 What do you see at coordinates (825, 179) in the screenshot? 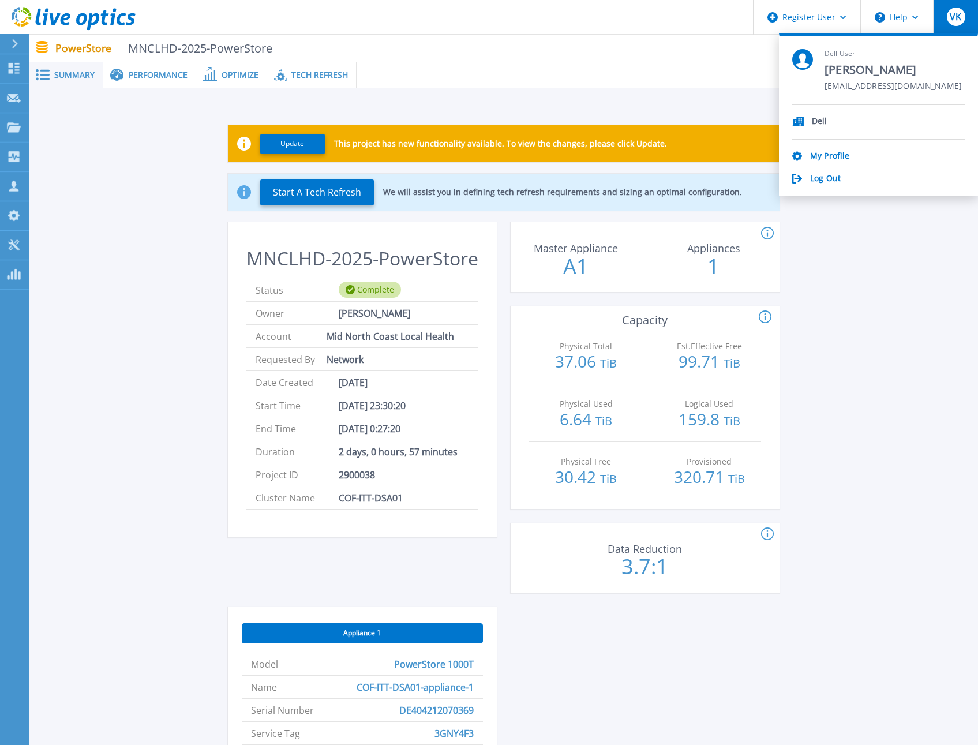
I see `a: Log Out` at bounding box center [825, 179].